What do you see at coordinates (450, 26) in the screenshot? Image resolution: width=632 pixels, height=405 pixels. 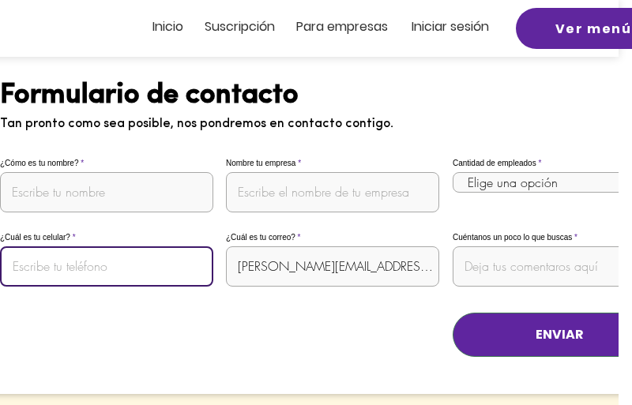 I see `span: Iniciar sesión` at bounding box center [450, 26].